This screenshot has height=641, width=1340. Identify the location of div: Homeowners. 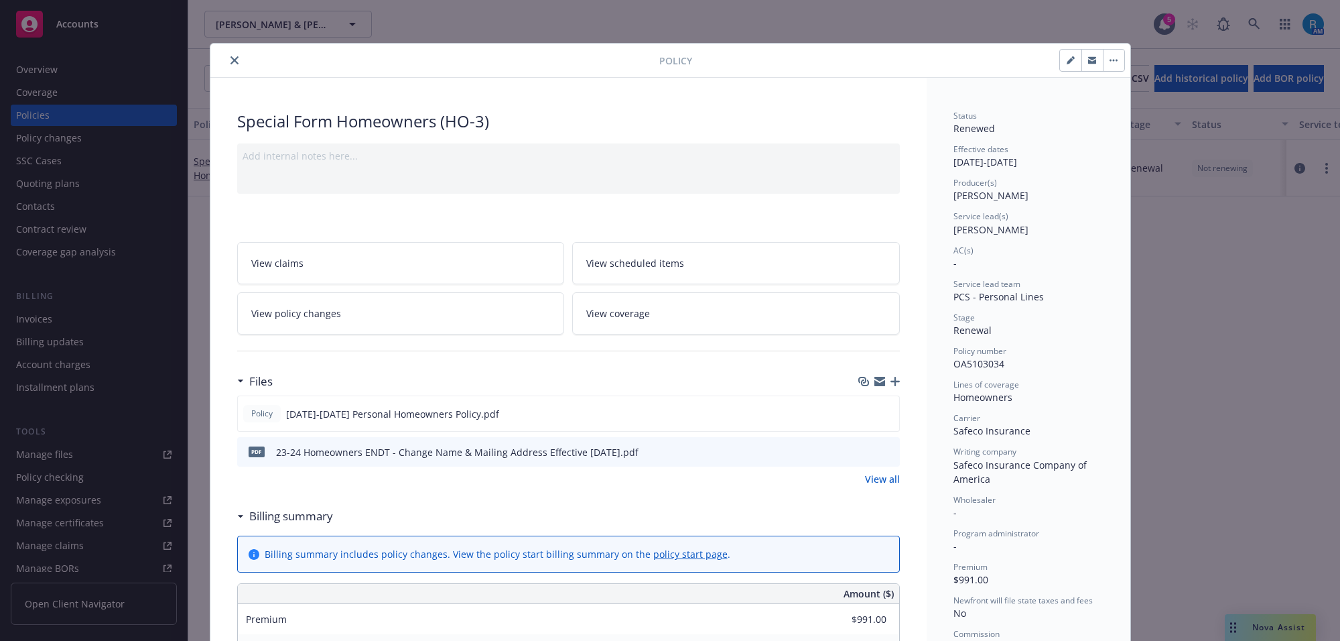
(1029, 397).